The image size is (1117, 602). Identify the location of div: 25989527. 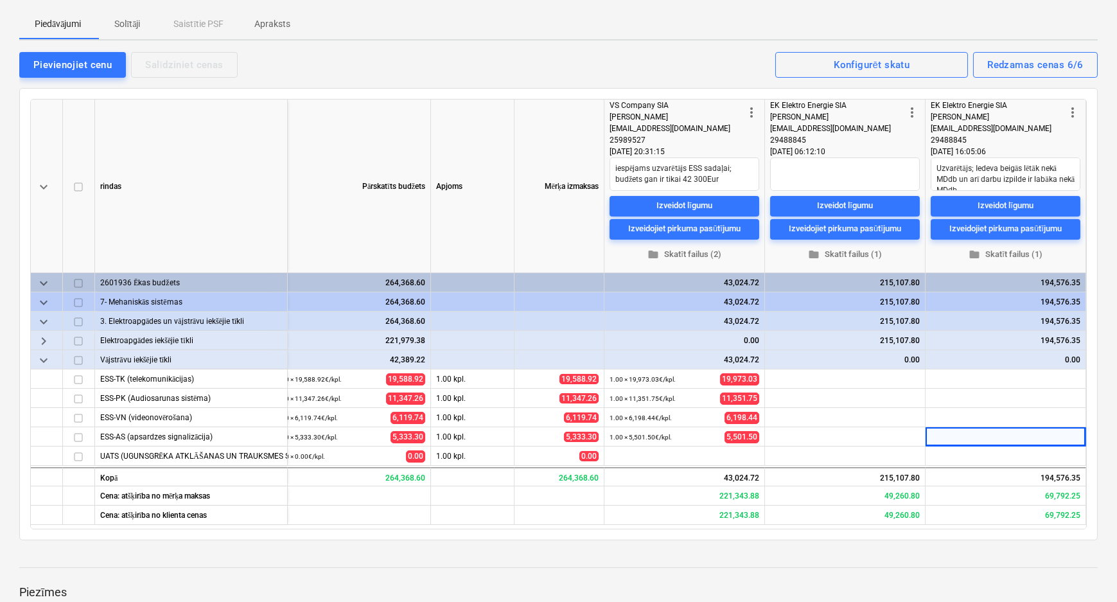
(676, 140).